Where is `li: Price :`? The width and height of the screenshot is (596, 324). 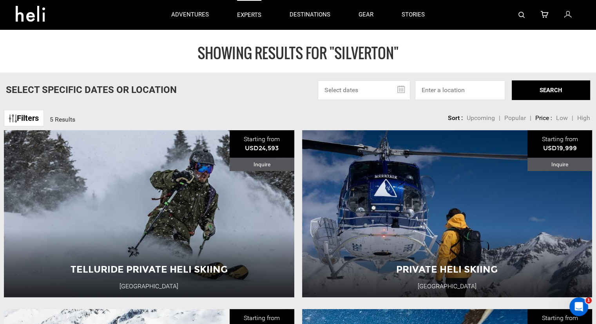 li: Price : is located at coordinates (543, 118).